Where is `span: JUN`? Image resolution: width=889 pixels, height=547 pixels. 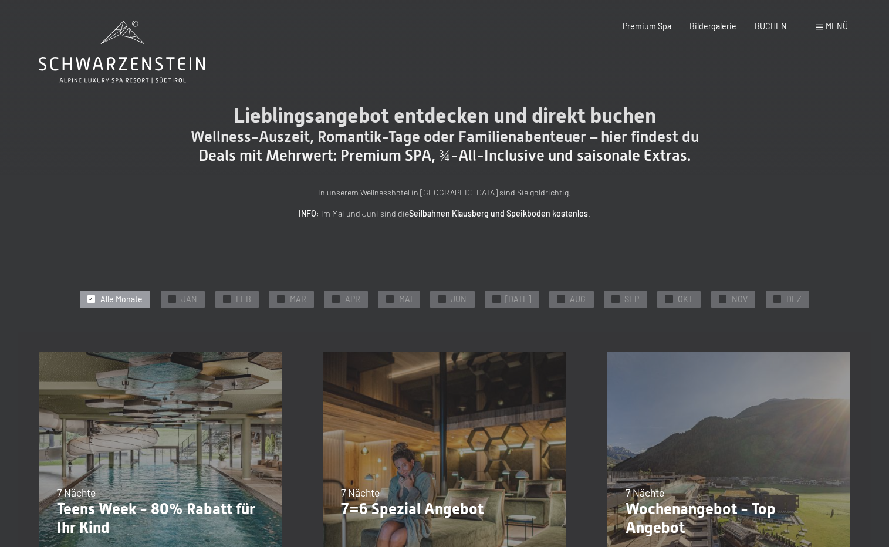
span: JUN is located at coordinates (458, 299).